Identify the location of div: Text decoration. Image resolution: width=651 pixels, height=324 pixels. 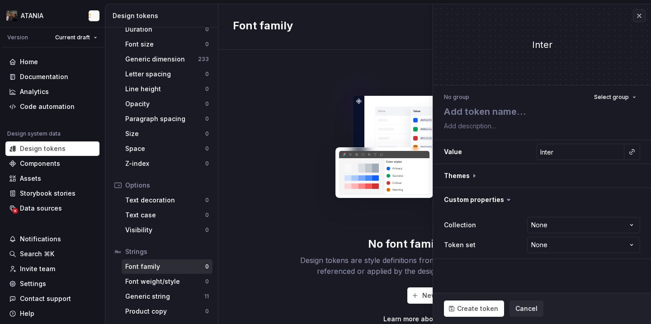
(165, 200).